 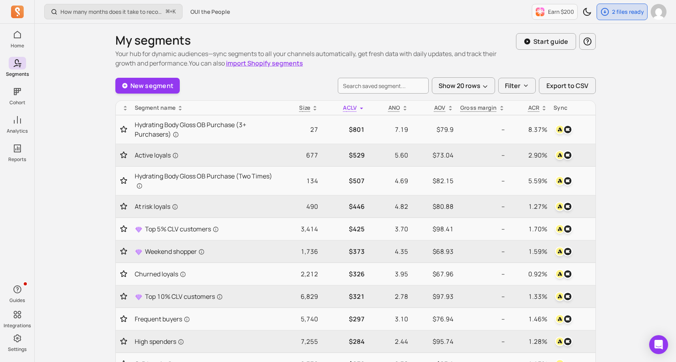 What do you see at coordinates (17, 74) in the screenshot?
I see `p: Segments` at bounding box center [17, 74].